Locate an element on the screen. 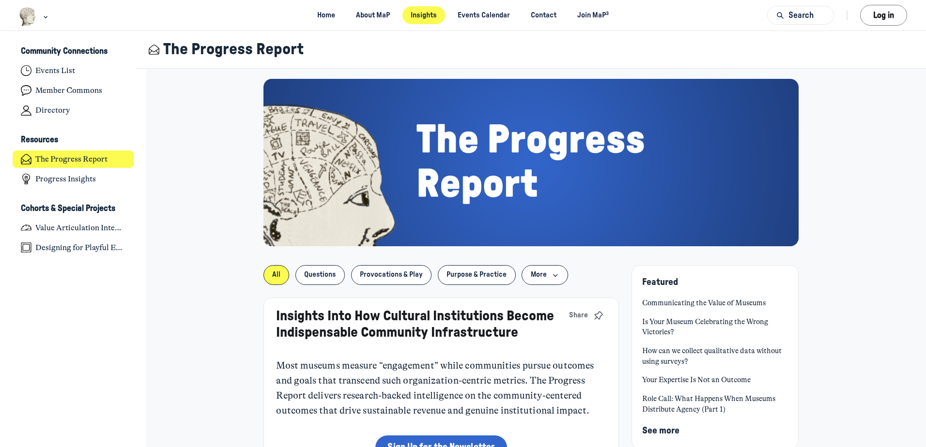 The width and height of the screenshot is (926, 447). img: Museums as Progress logo is located at coordinates (28, 16).